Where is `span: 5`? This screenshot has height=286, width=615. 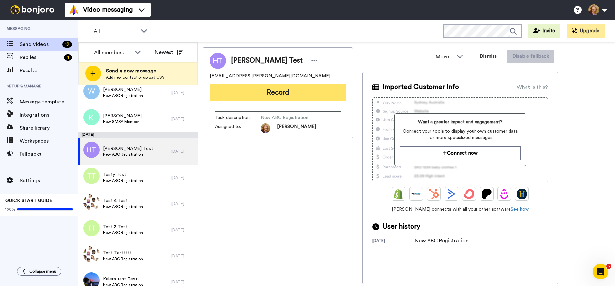 span: 5 is located at coordinates (608, 266).